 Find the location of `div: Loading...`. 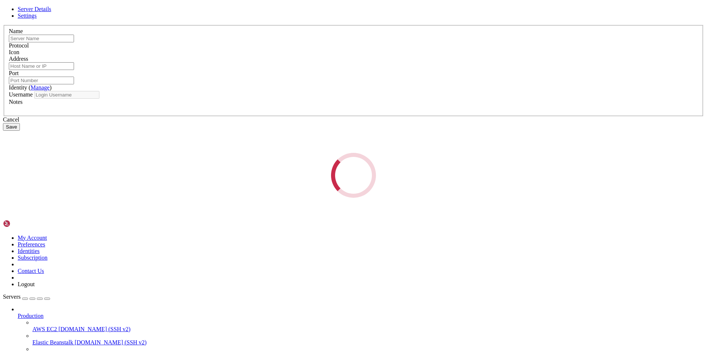

div: Loading... is located at coordinates (354, 175).